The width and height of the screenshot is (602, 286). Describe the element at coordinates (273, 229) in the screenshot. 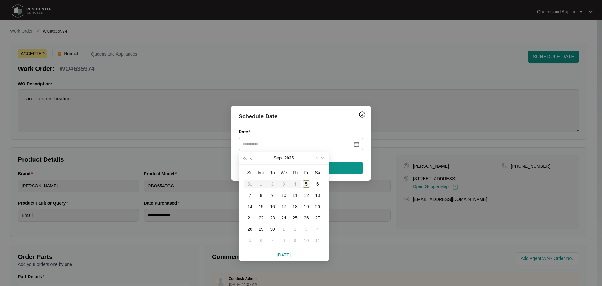

I see `div: 30` at that location.